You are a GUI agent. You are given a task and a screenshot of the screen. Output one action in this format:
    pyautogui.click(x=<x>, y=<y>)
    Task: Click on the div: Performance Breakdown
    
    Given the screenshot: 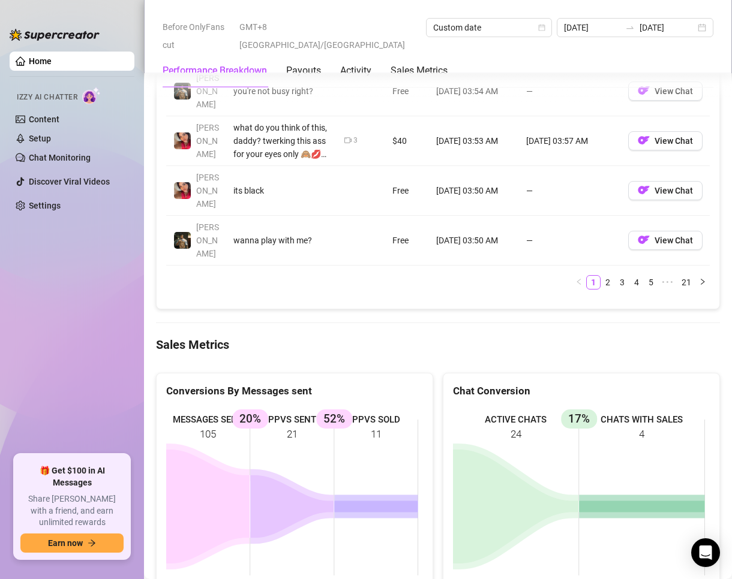 What is the action you would take?
    pyautogui.click(x=215, y=71)
    